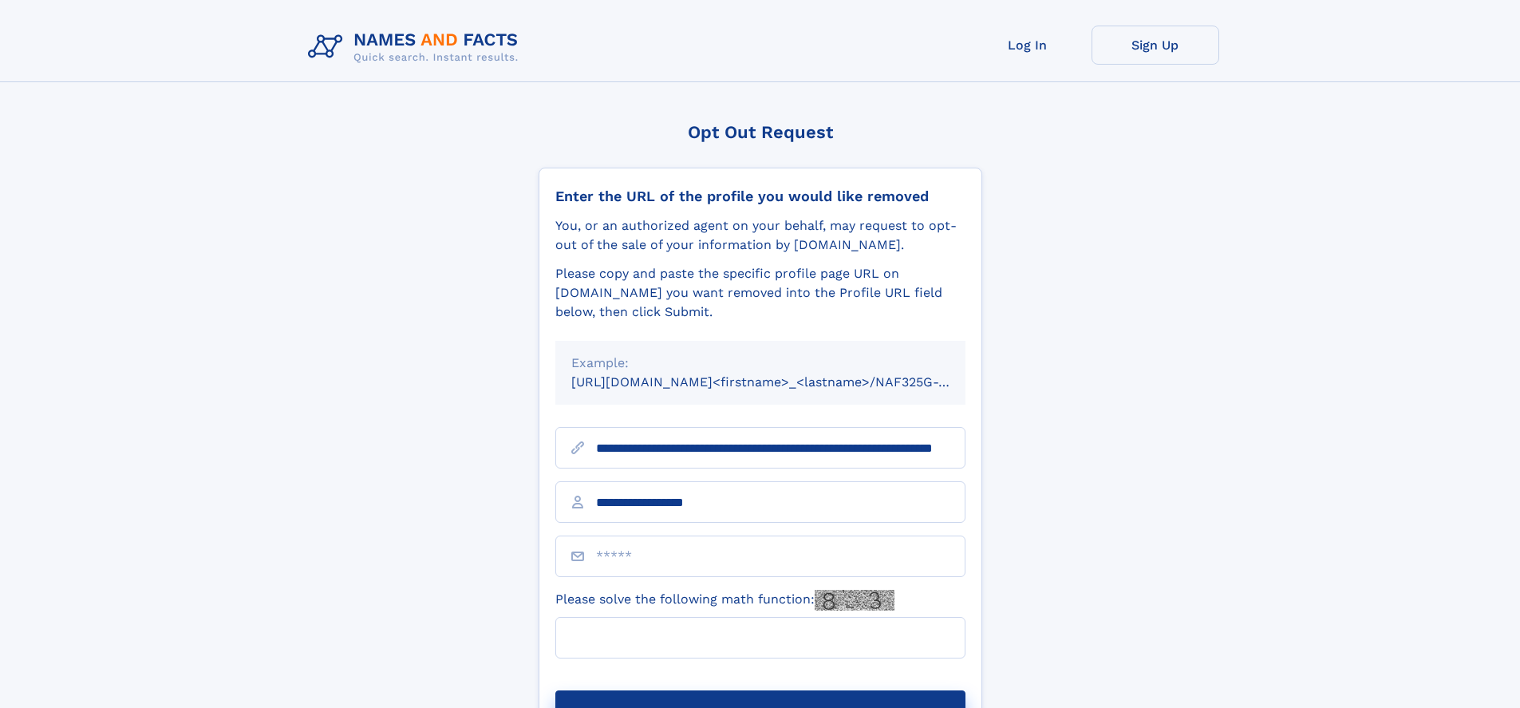 This screenshot has height=708, width=1520. What do you see at coordinates (760, 235) in the screenshot?
I see `div: You, or an authorized agent on your behalf, may request to opt-out of the sale of your informatio...` at bounding box center [760, 235].